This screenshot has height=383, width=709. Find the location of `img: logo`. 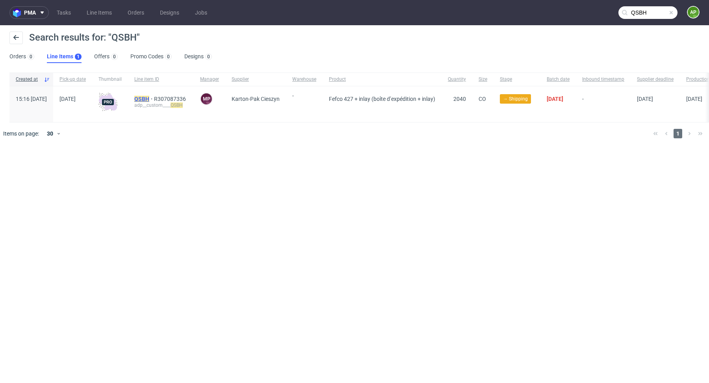

img: logo is located at coordinates (19, 13).